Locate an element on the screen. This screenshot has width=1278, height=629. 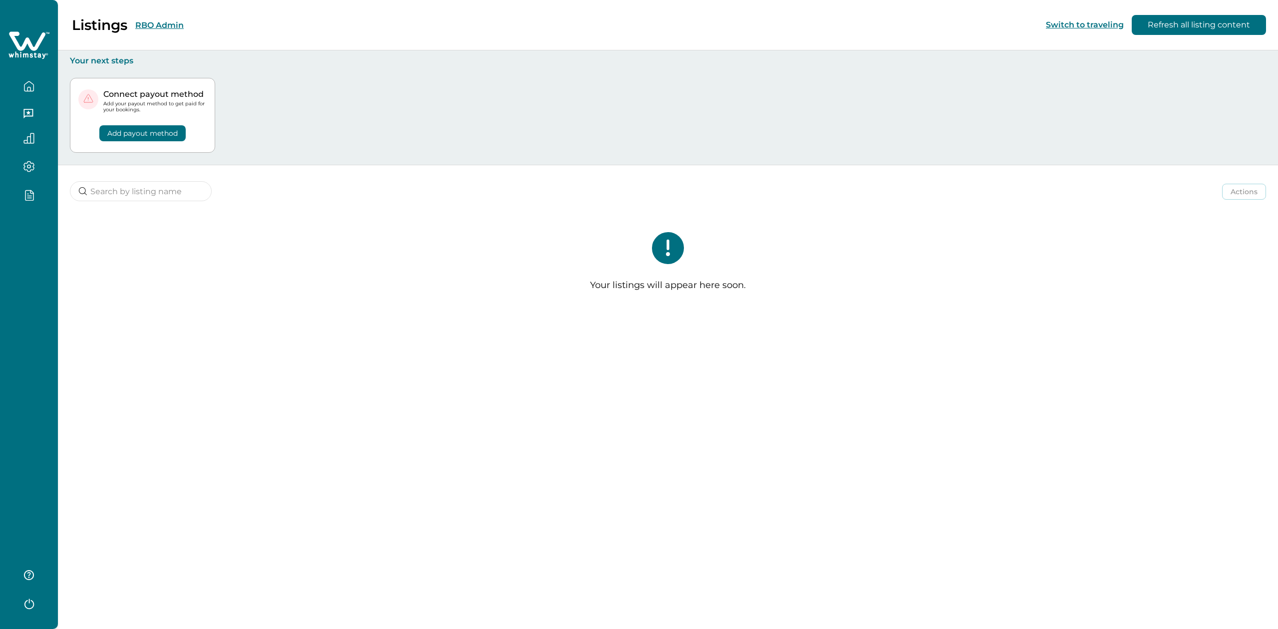
button: Refresh all listing content is located at coordinates (1199, 25).